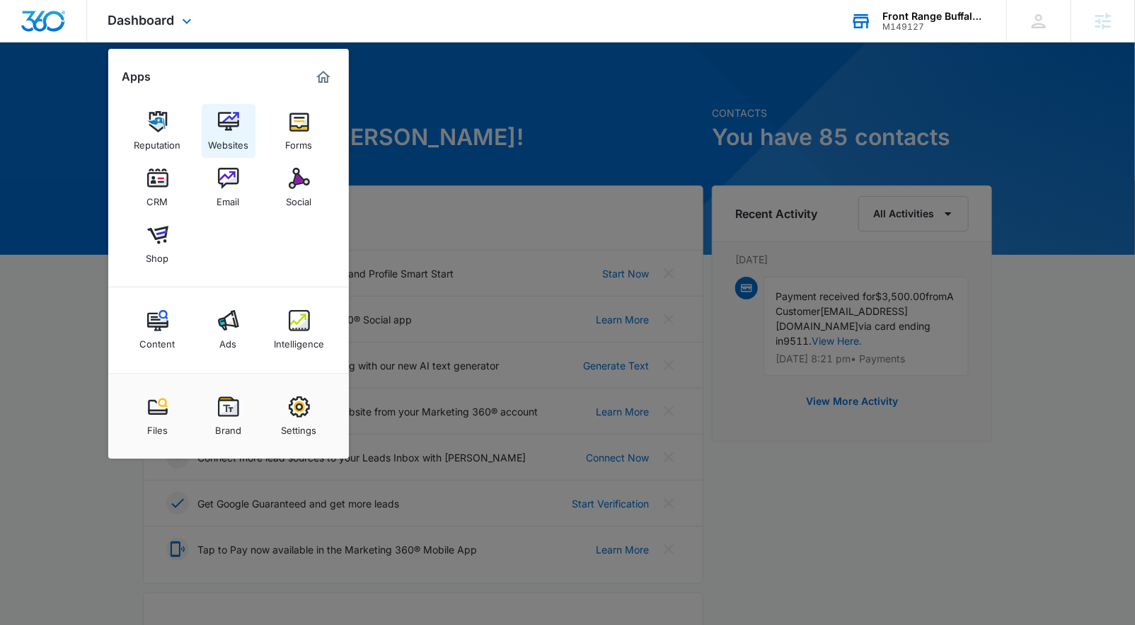 The height and width of the screenshot is (625, 1135). Describe the element at coordinates (299, 187) in the screenshot. I see `a: Social` at that location.